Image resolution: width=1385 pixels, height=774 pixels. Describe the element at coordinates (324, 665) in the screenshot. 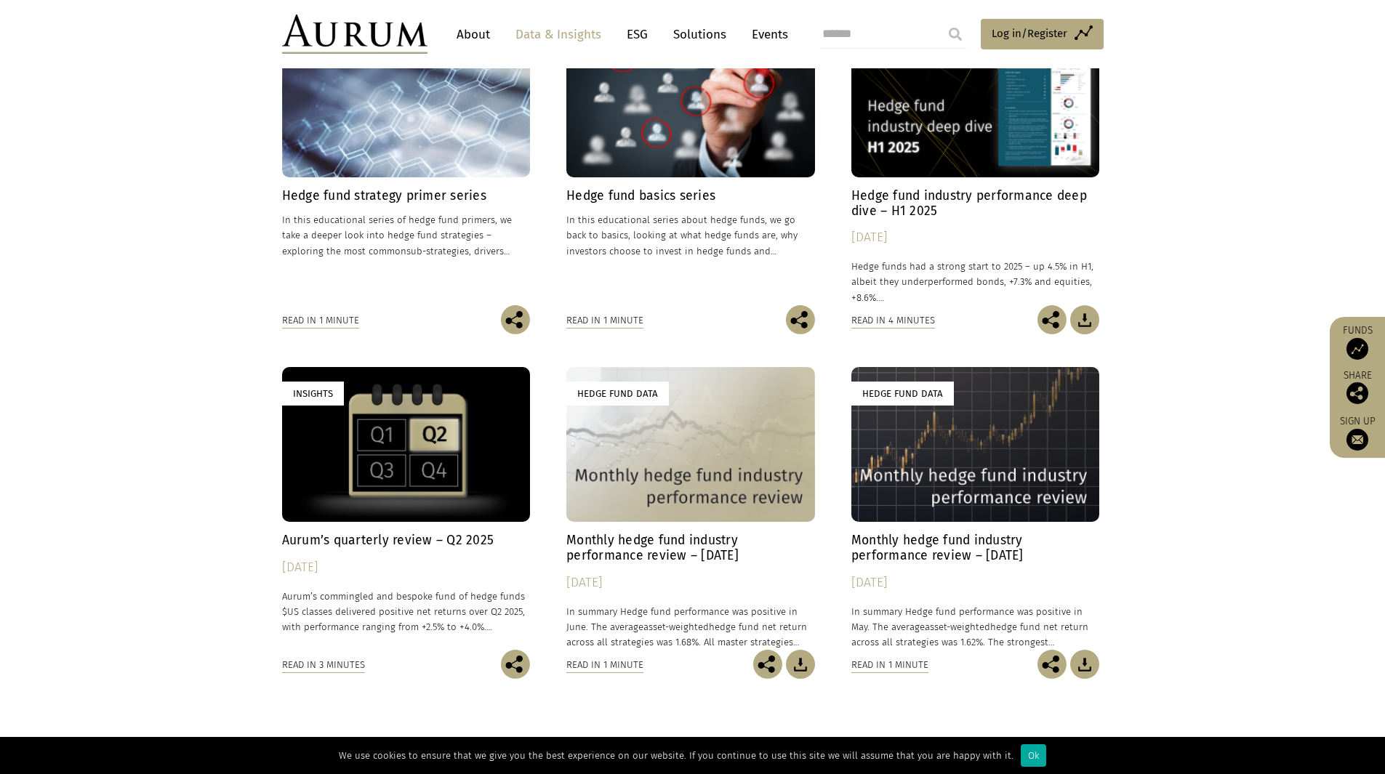

I see `div: Read in 3 minutes` at that location.